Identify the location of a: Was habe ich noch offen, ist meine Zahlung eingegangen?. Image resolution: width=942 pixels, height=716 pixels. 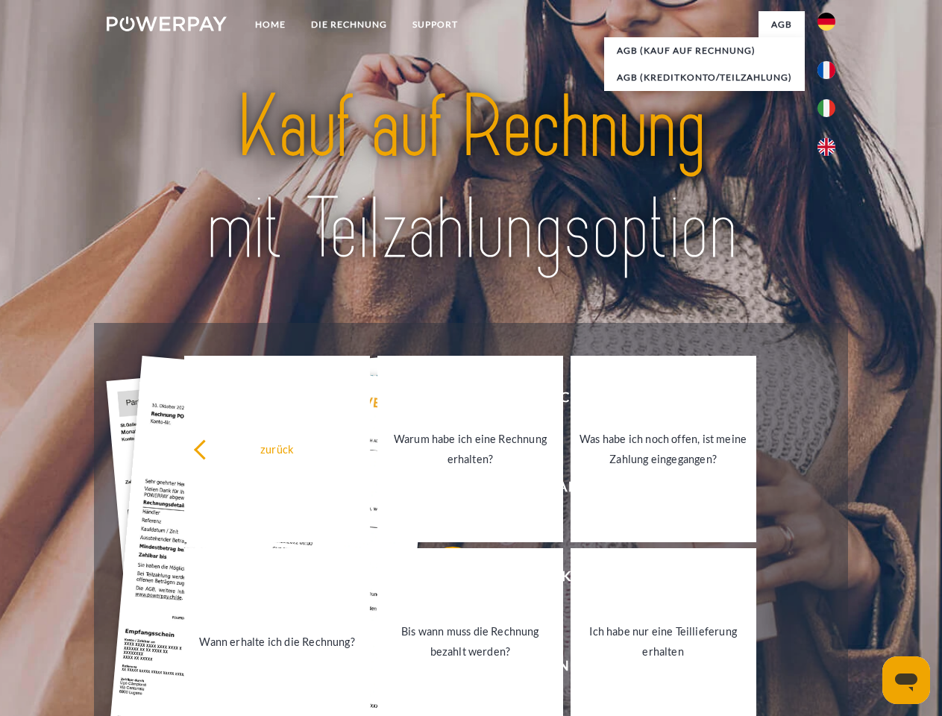
(663, 449).